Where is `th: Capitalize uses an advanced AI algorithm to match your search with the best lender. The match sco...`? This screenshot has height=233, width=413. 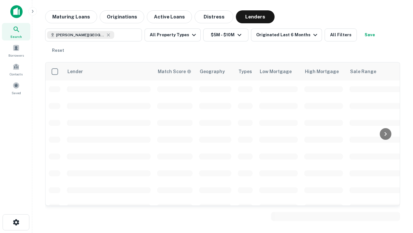
th: Capitalize uses an advanced AI algorithm to match your search with the best lender. The match sco... is located at coordinates (175, 71).